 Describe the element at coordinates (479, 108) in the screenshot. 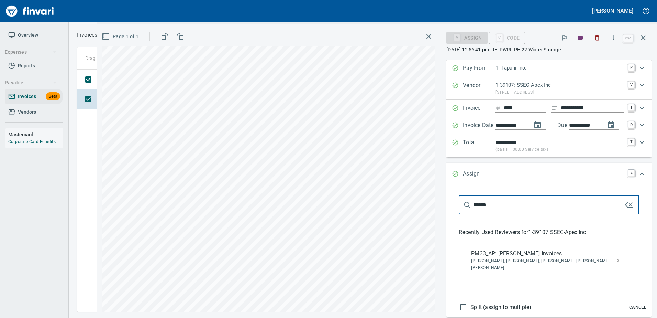

I see `p: Invoice` at that location.